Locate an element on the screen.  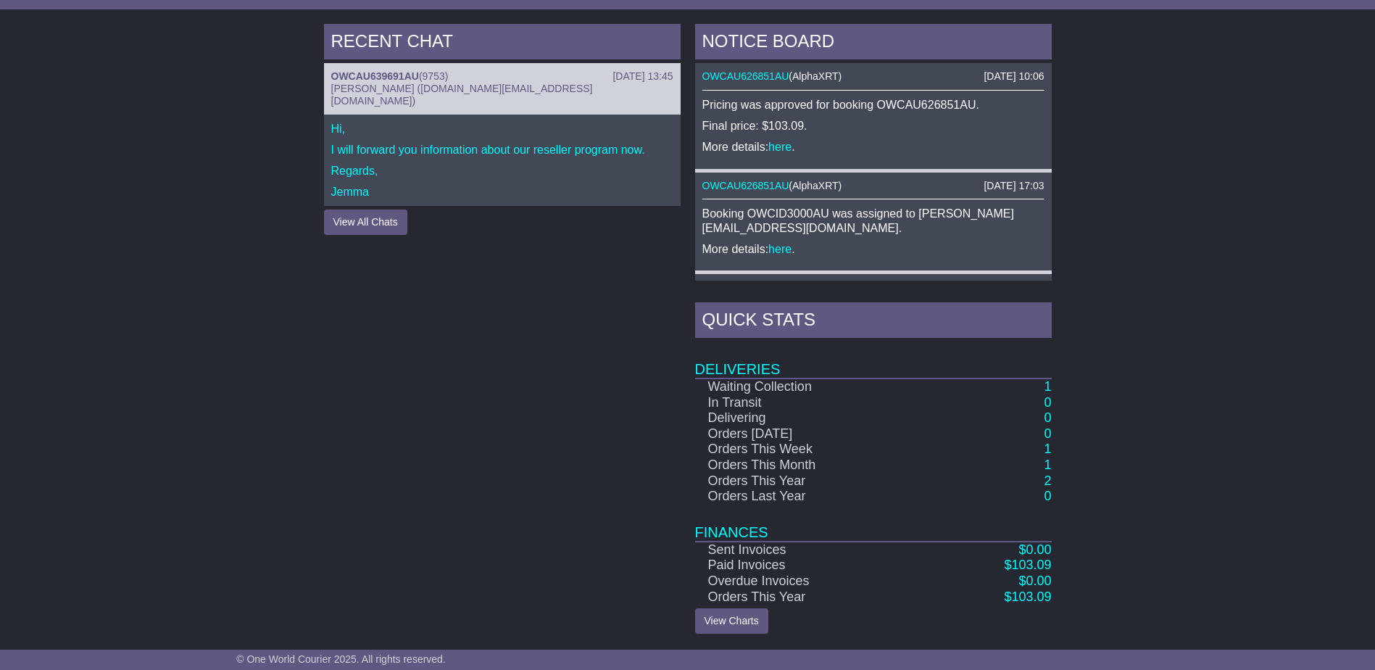
td: Waiting Collection is located at coordinates (814, 386).